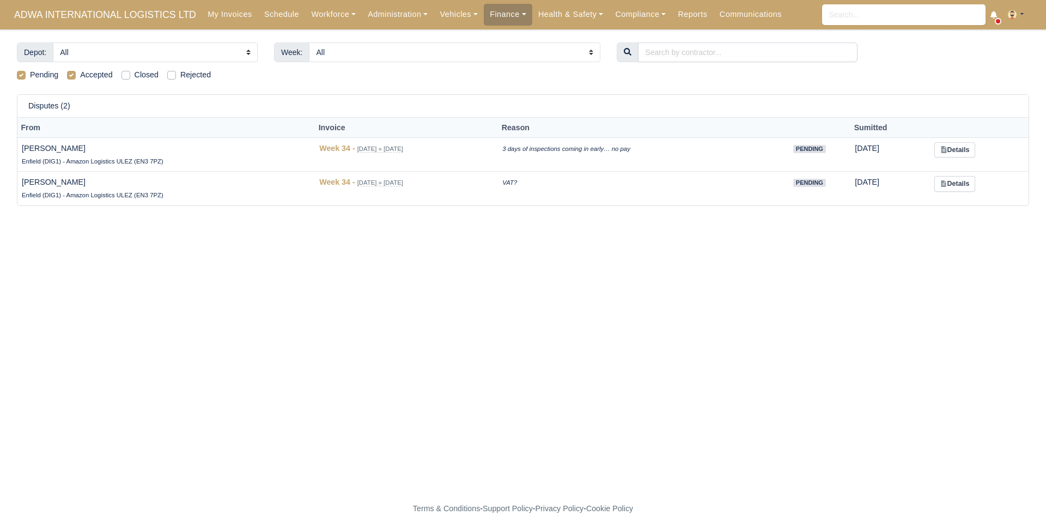  What do you see at coordinates (44, 75) in the screenshot?
I see `label: Pending` at bounding box center [44, 75].